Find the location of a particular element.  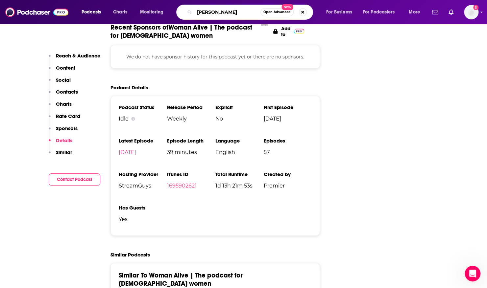

h3: Podcast Status is located at coordinates (143, 107).